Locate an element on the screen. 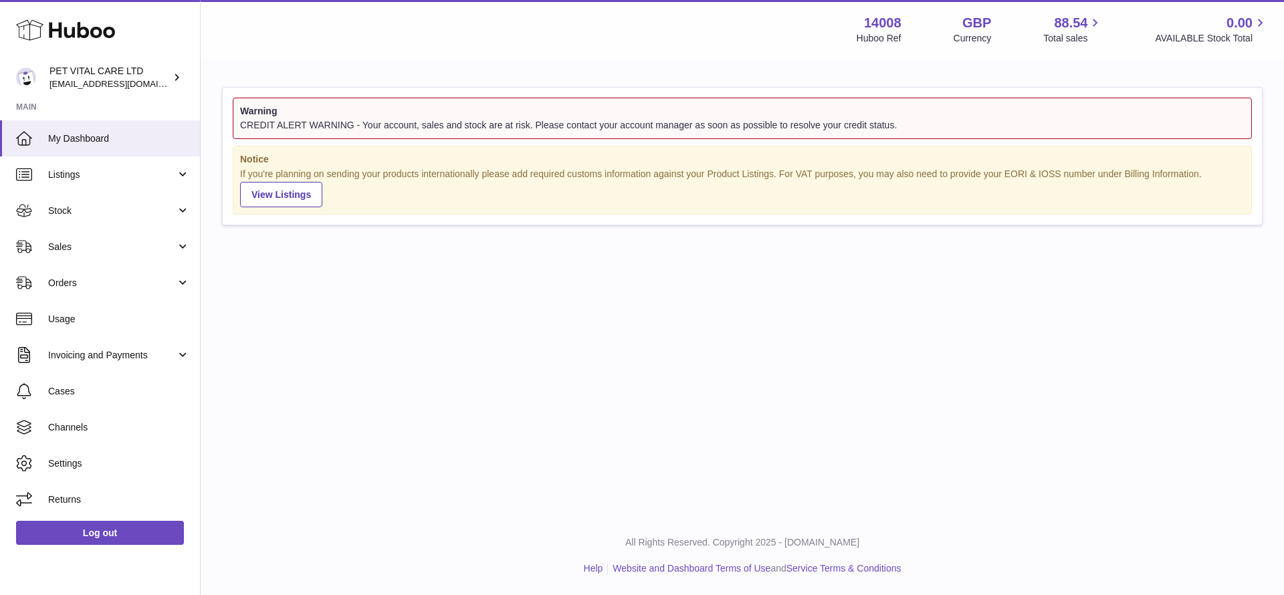 The height and width of the screenshot is (595, 1284). div: If you're planning on sending your products internationally please add required customs informati... is located at coordinates (742, 188).